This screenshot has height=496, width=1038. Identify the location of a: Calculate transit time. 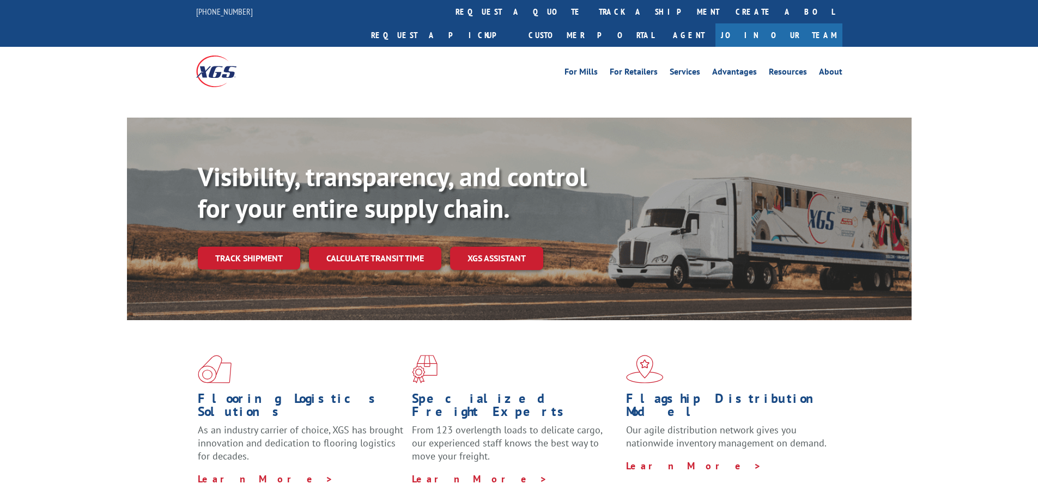
(375, 258).